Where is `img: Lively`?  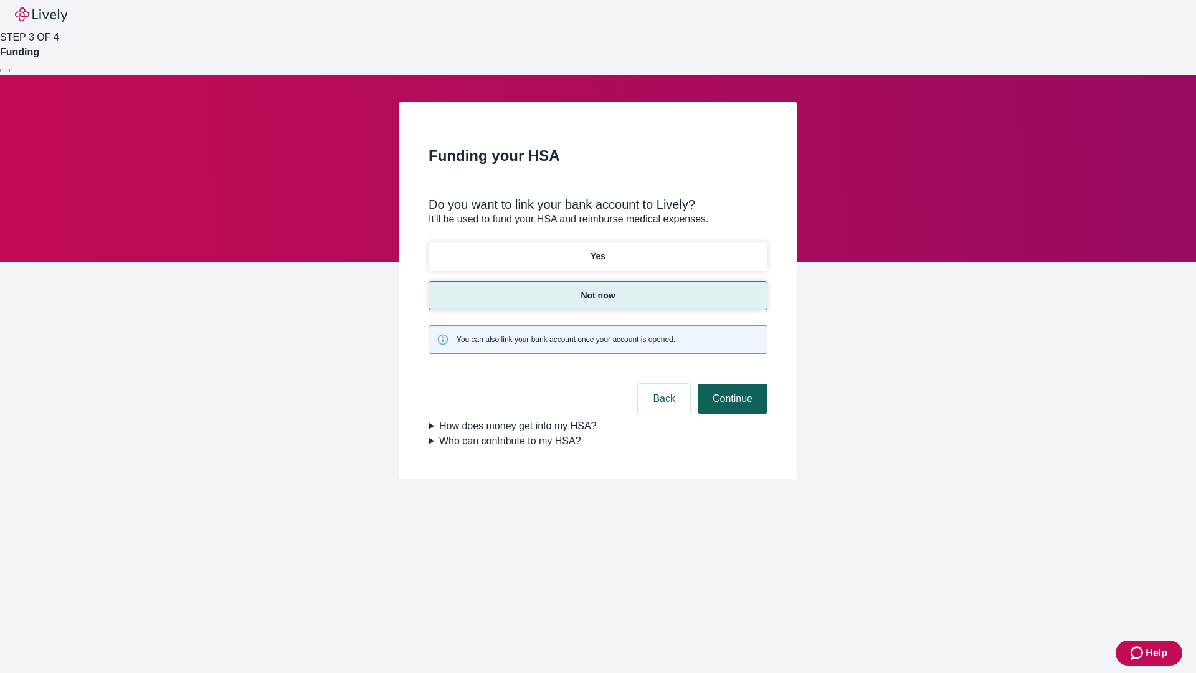
img: Lively is located at coordinates (41, 15).